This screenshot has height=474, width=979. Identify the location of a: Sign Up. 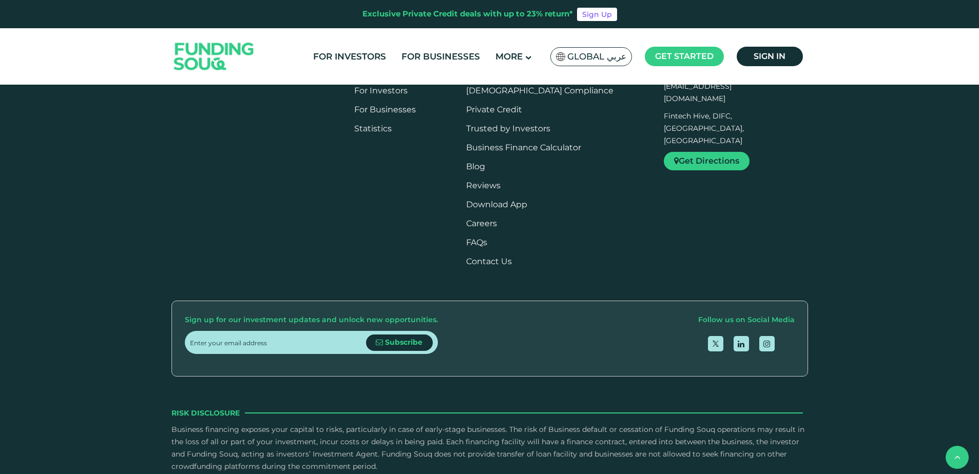
(597, 14).